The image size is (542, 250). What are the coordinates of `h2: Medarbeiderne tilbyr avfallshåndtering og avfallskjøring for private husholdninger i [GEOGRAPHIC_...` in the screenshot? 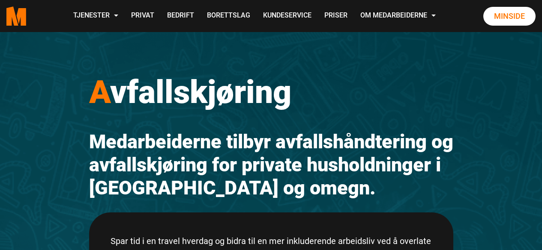 It's located at (271, 165).